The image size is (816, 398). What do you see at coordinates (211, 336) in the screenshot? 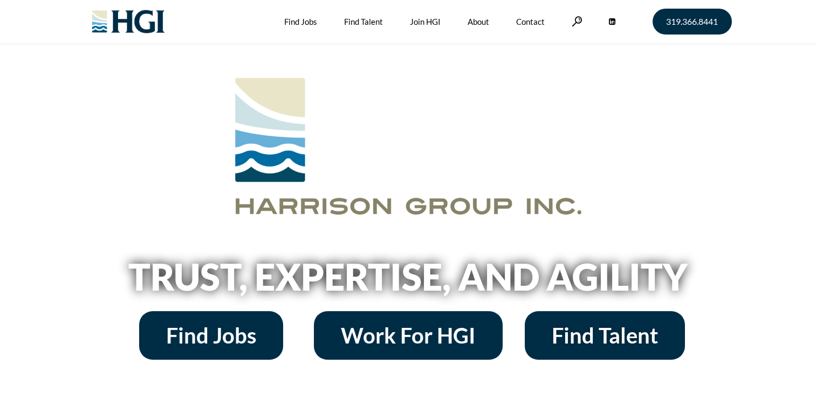
I see `a: Find Jobs` at bounding box center [211, 336].